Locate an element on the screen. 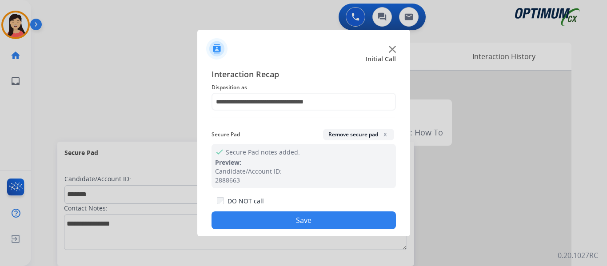  img: contact-recap-line.svg is located at coordinates (303, 118).